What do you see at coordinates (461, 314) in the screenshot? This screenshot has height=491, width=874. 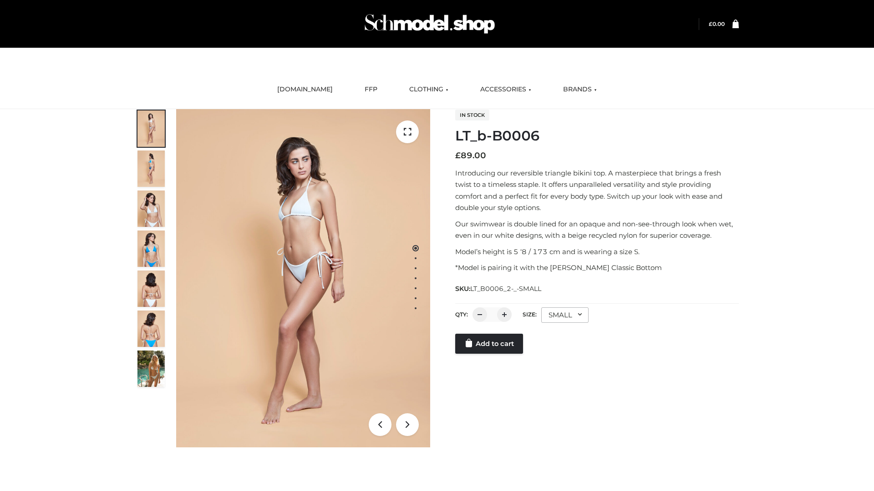 I see `label: QTY:` at bounding box center [461, 314].